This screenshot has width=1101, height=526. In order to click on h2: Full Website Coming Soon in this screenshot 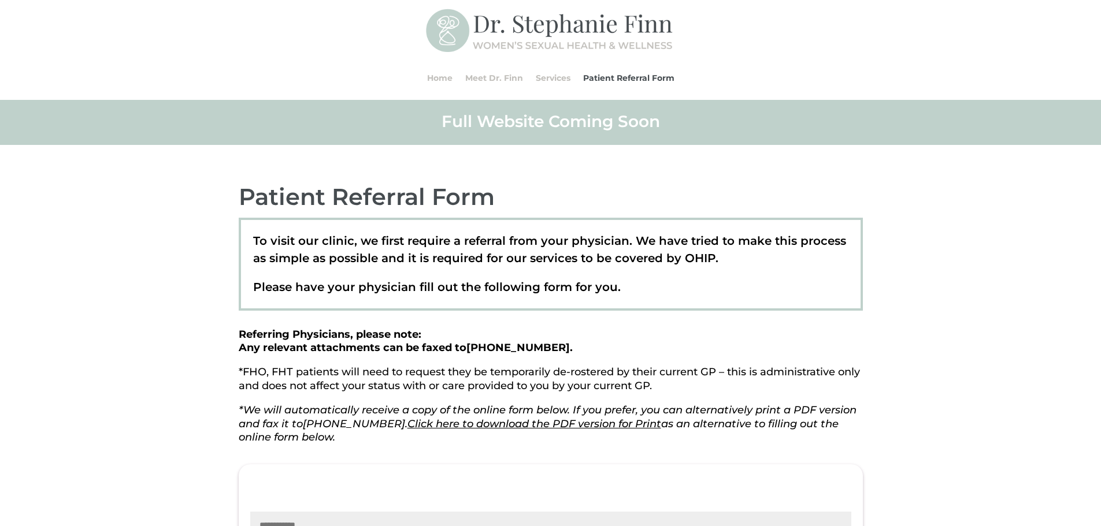, I will do `click(551, 124)`.